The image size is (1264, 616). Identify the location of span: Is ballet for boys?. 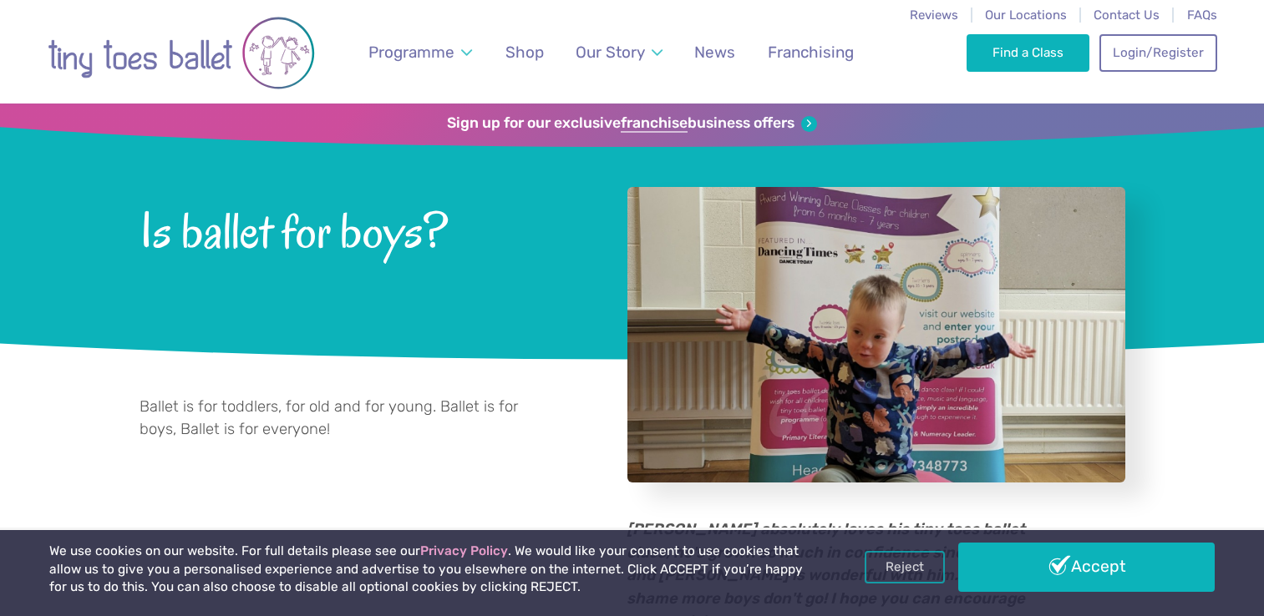
(361, 229).